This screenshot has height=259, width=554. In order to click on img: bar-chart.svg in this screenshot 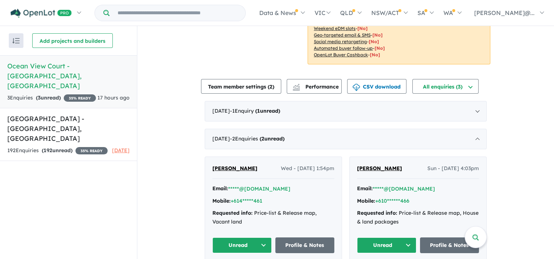, I will do `click(296, 88)`.